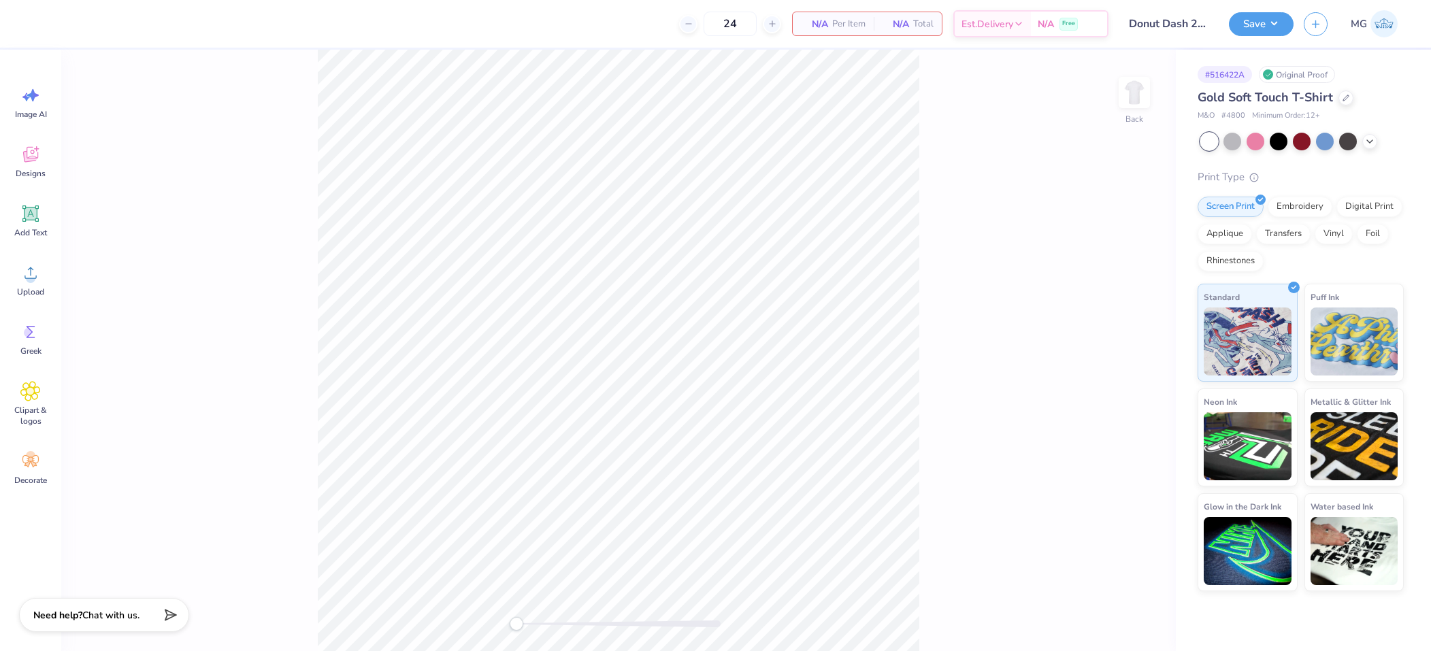 The height and width of the screenshot is (651, 1431). I want to click on span: Glow in the Dark Ink, so click(1242, 506).